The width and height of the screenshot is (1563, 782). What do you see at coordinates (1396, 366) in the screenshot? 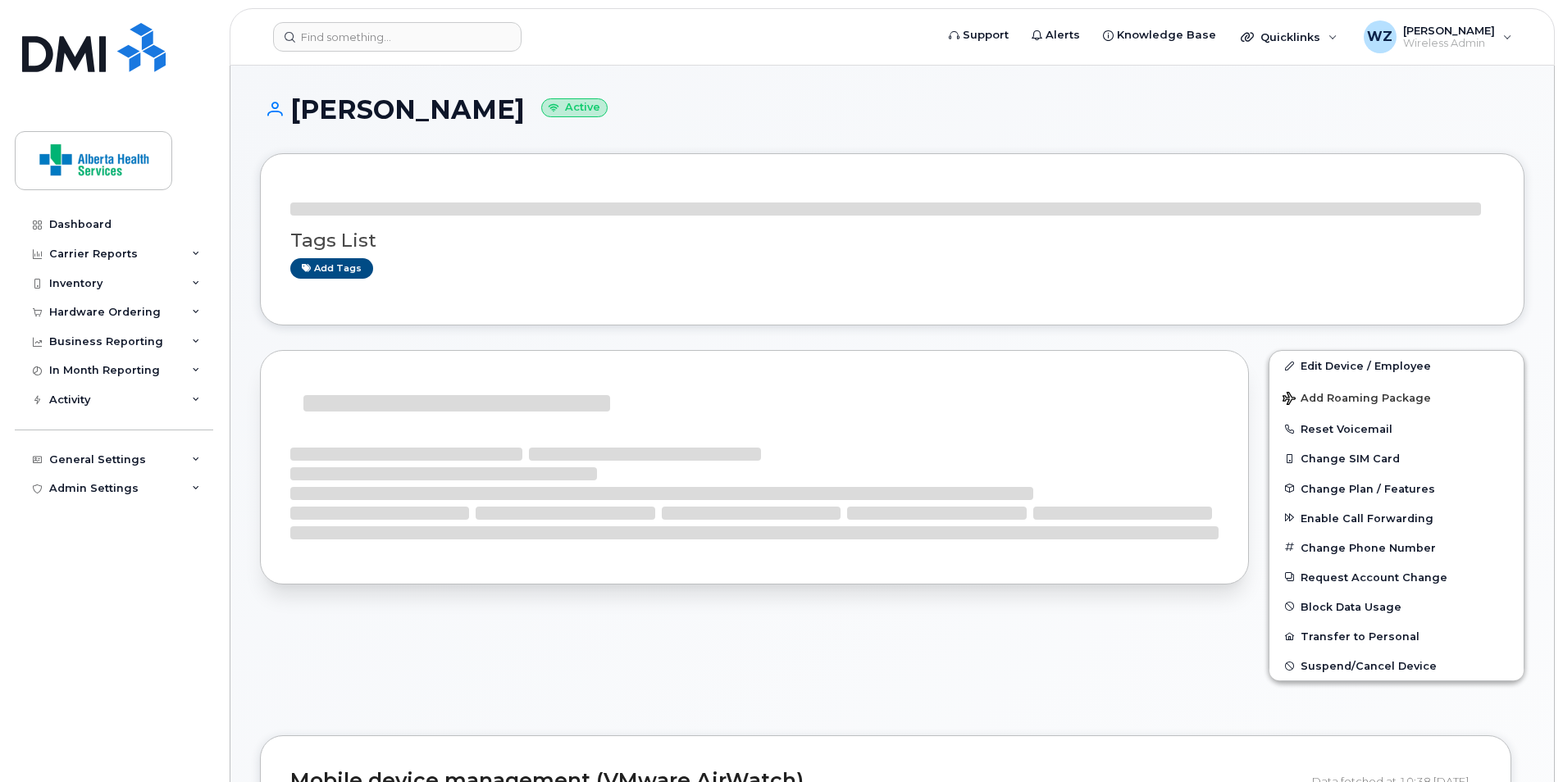
I see `a: Edit Device / Employee` at bounding box center [1396, 366].